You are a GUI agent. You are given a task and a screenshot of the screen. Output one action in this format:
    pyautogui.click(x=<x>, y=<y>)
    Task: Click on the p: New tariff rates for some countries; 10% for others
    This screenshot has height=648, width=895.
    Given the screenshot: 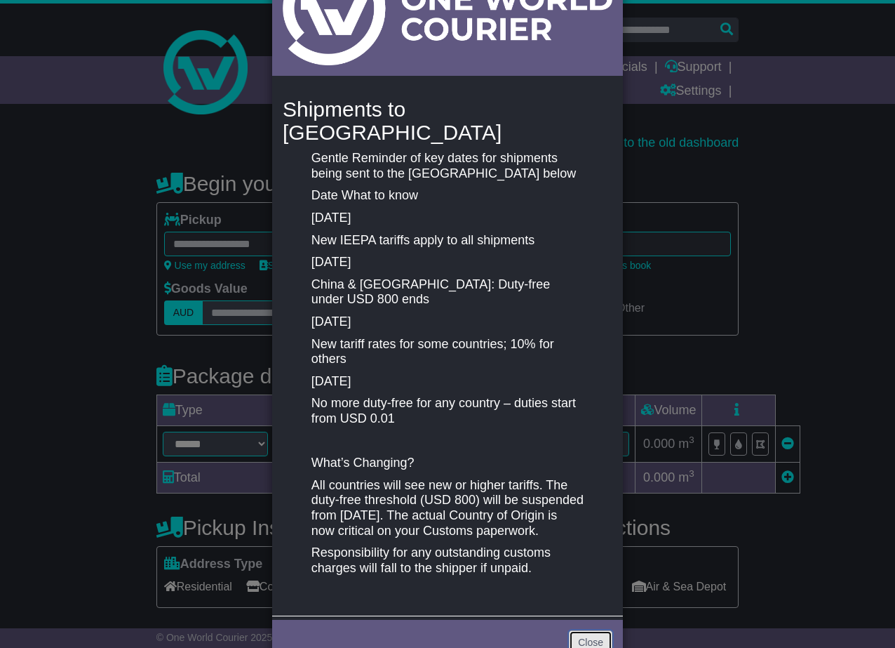 What is the action you would take?
    pyautogui.click(x=448, y=352)
    